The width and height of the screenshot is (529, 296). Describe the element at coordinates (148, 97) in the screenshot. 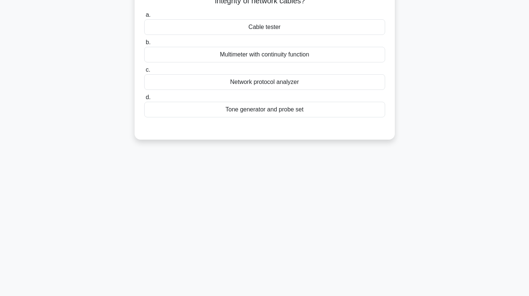

I see `span: d.` at that location.